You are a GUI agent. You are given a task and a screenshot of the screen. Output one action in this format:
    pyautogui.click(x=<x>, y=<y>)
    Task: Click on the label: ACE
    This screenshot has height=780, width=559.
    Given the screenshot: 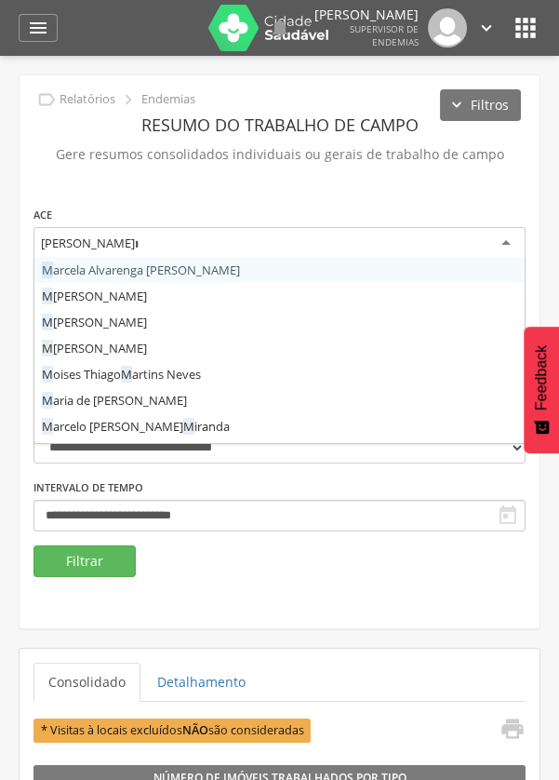 What is the action you would take?
    pyautogui.click(x=43, y=215)
    